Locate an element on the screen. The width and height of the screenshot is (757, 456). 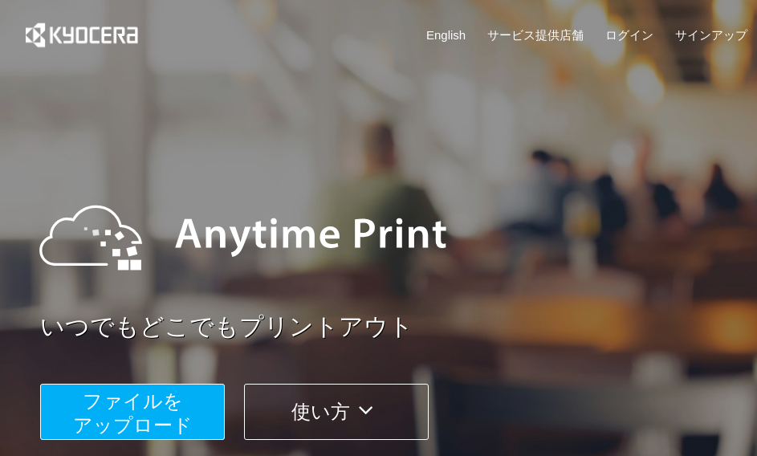
a: サービス提供店舗 is located at coordinates (535, 35).